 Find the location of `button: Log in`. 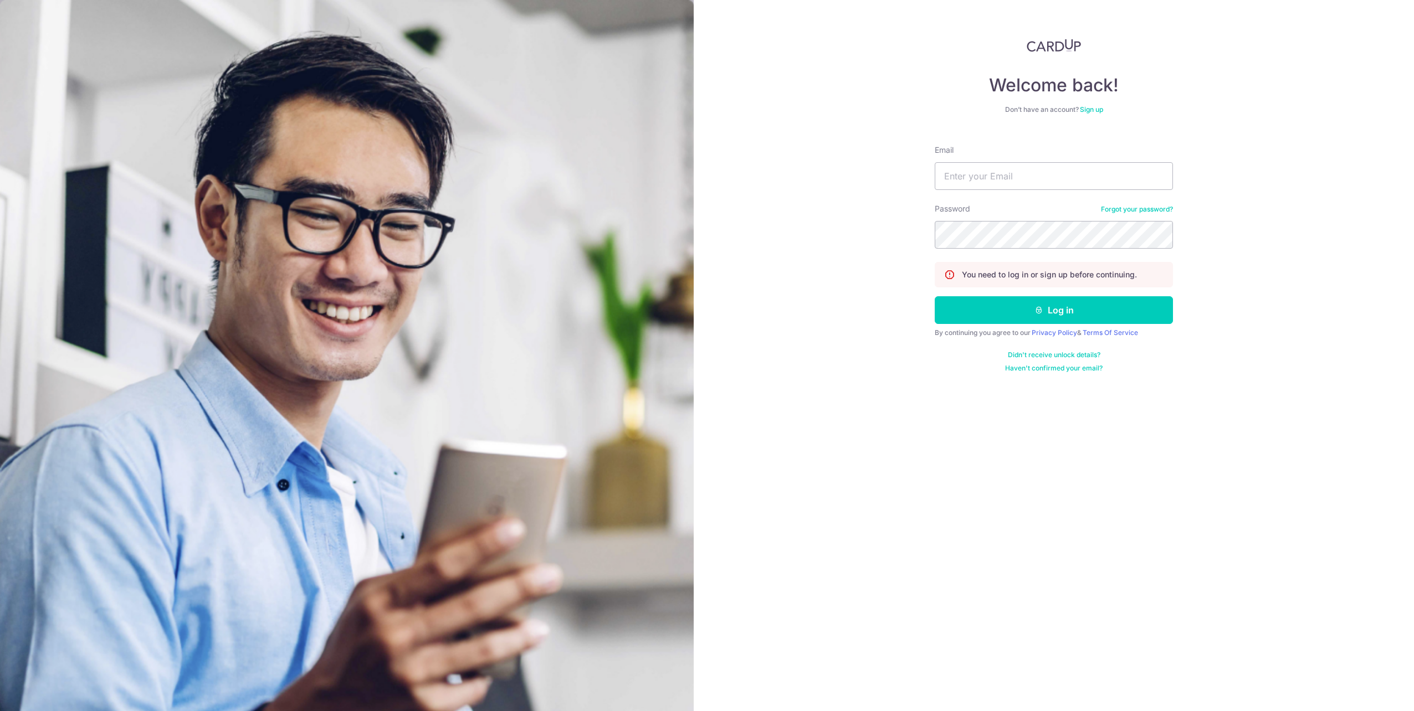

button: Log in is located at coordinates (1054, 310).